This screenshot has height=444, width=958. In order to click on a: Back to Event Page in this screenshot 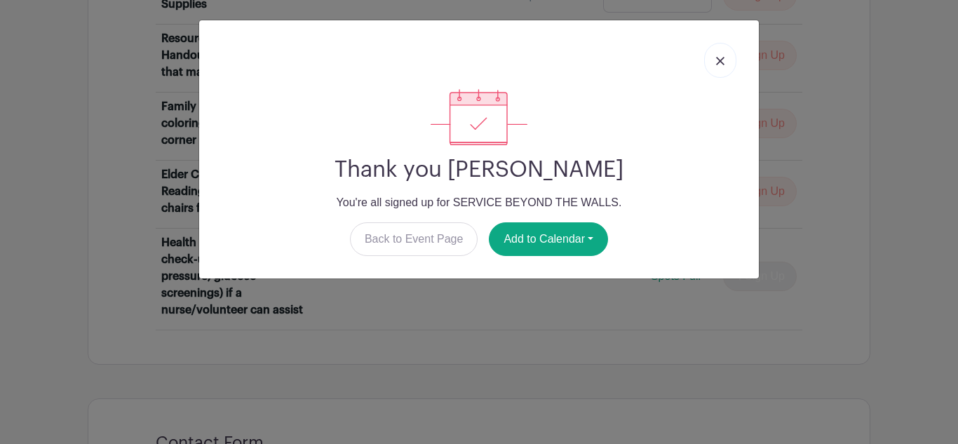, I will do `click(414, 239)`.